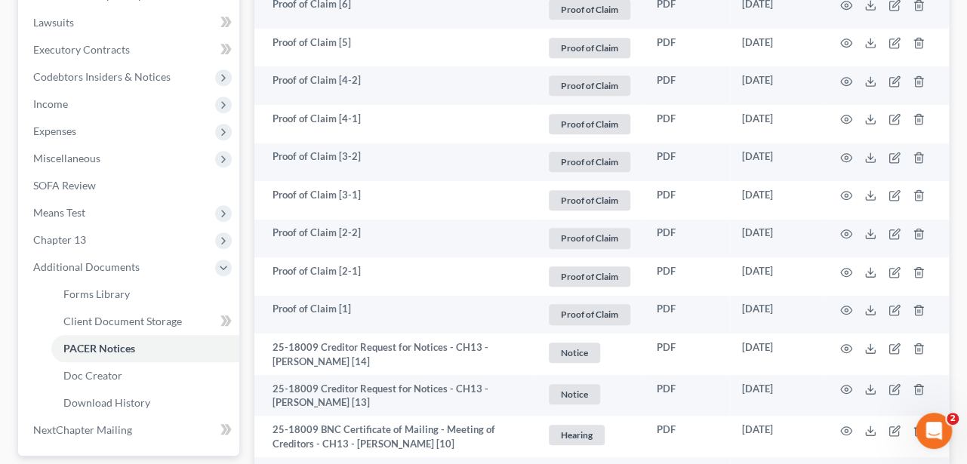 This screenshot has height=464, width=967. Describe the element at coordinates (145, 295) in the screenshot. I see `a: Forms Library` at that location.